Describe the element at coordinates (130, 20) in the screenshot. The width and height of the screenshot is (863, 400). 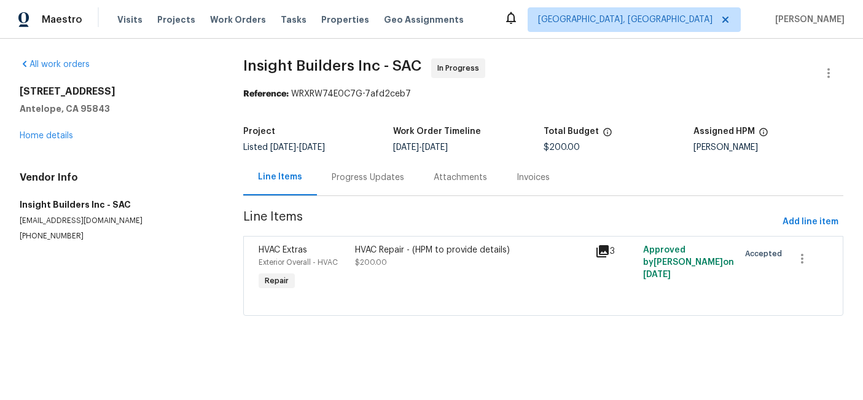
I see `span: Visits` at that location.